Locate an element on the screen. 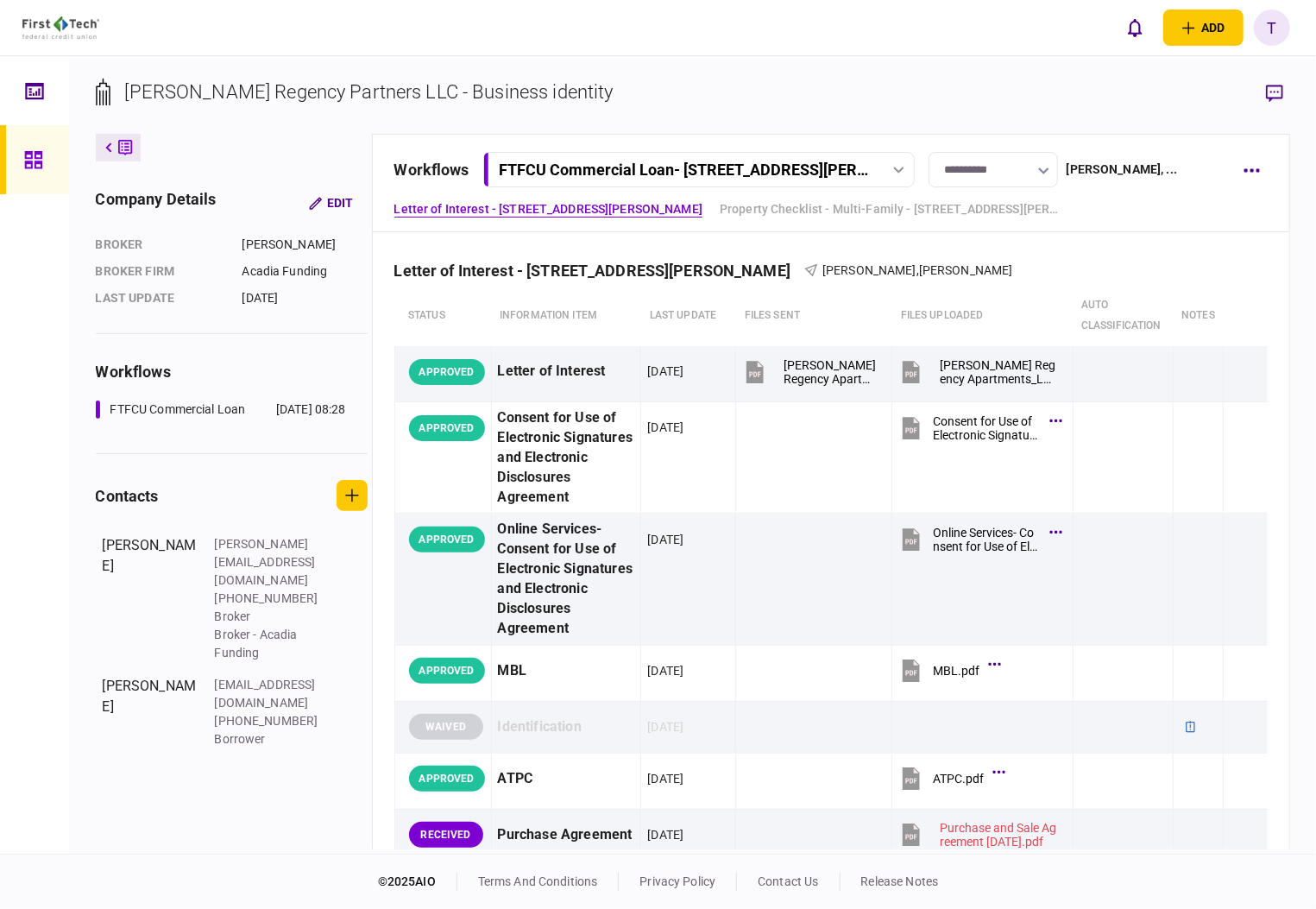  div: © 2025 AIO is located at coordinates (418, 881).